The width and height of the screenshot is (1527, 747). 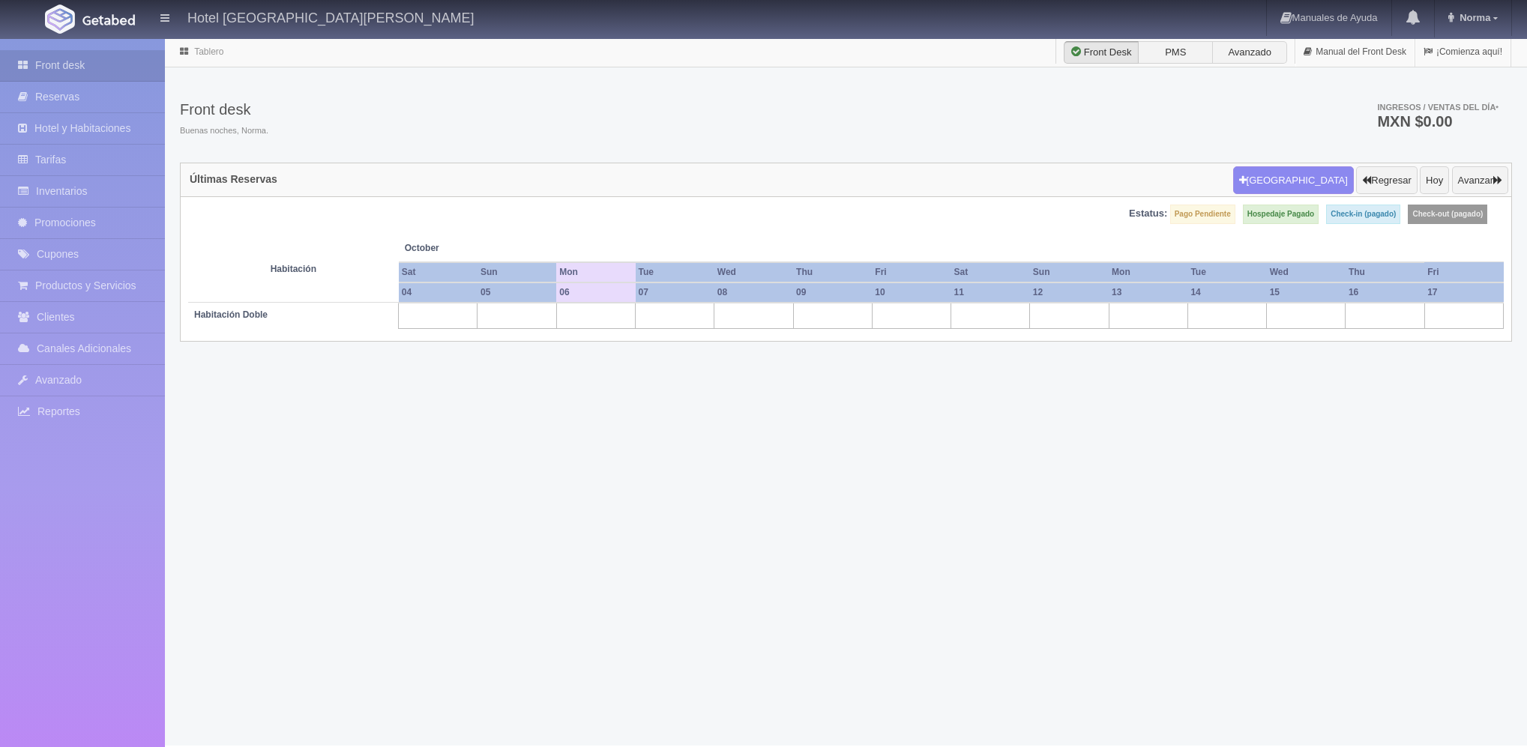 What do you see at coordinates (1101, 52) in the screenshot?
I see `label: Front Desk` at bounding box center [1101, 52].